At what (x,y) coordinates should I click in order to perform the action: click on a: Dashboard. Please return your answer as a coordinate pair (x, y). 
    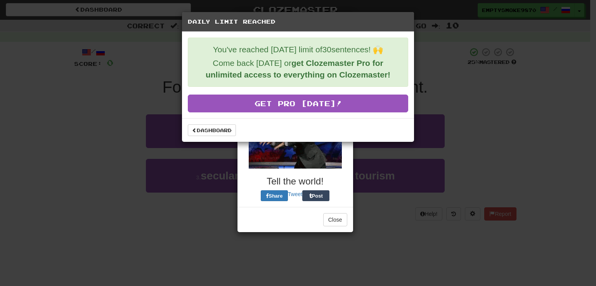
    Looking at the image, I should click on (212, 130).